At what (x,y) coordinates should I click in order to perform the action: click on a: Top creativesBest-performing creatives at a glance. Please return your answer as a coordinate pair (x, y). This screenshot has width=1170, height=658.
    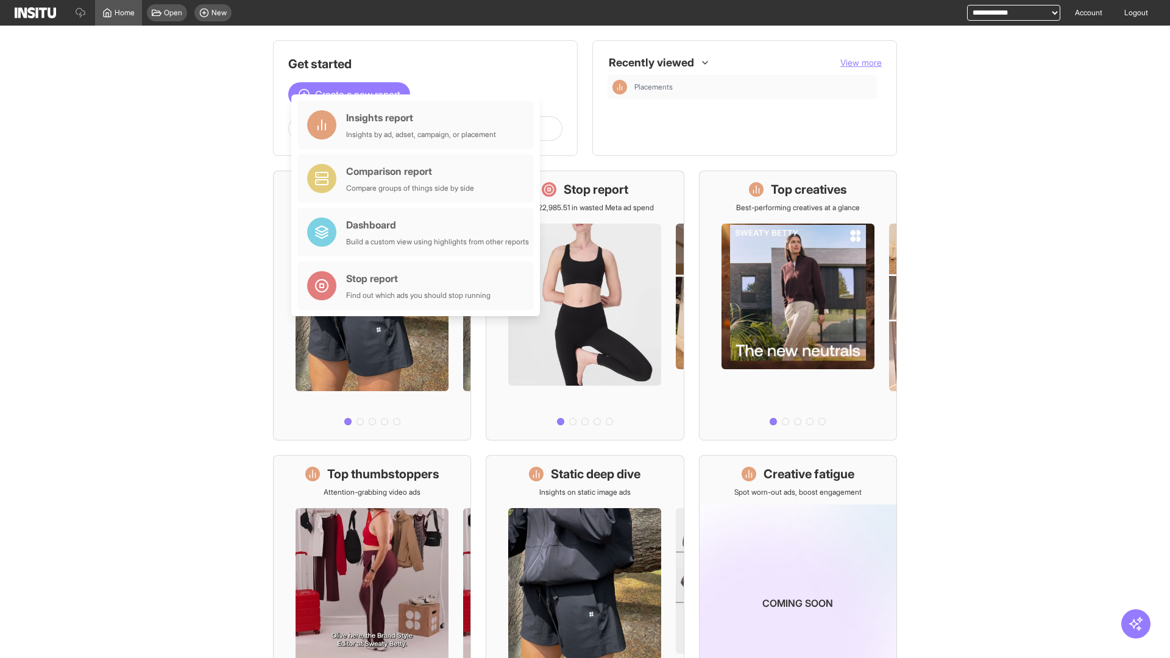
    Looking at the image, I should click on (798, 305).